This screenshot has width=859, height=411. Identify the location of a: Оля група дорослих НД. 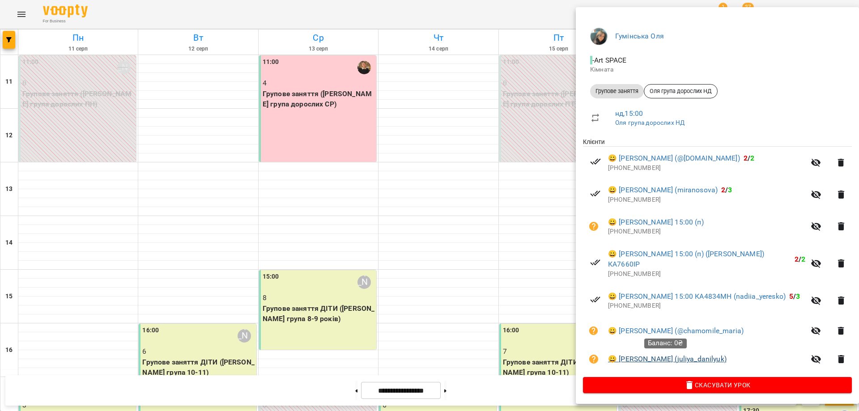
(650, 123).